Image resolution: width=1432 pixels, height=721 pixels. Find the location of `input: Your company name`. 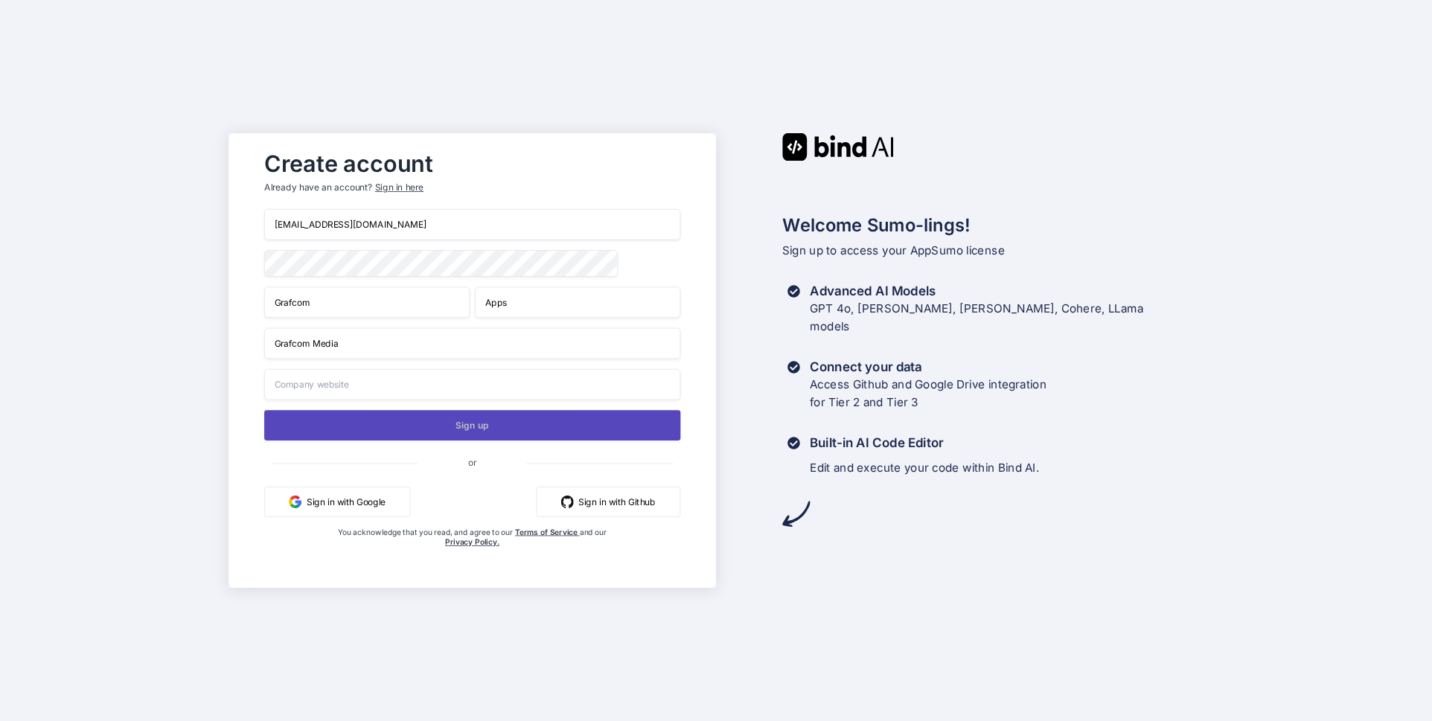

input: Your company name is located at coordinates (472, 344).